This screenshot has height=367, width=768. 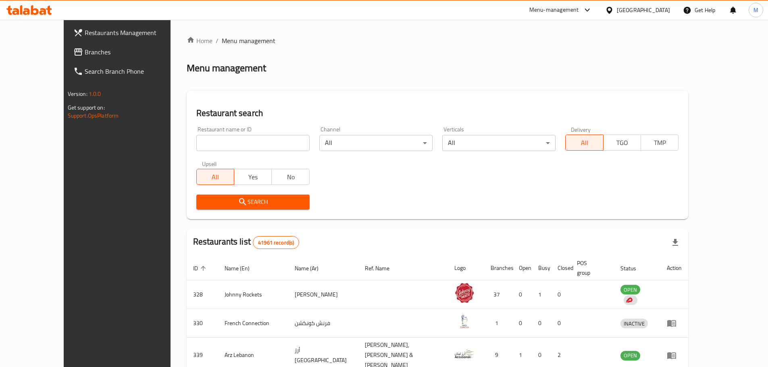 I want to click on span: INACTIVE, so click(x=634, y=324).